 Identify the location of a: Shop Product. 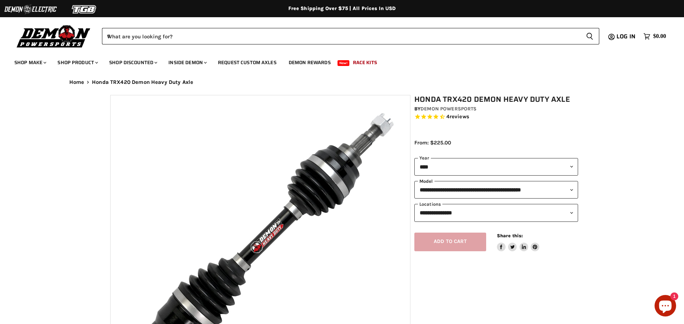
(77, 62).